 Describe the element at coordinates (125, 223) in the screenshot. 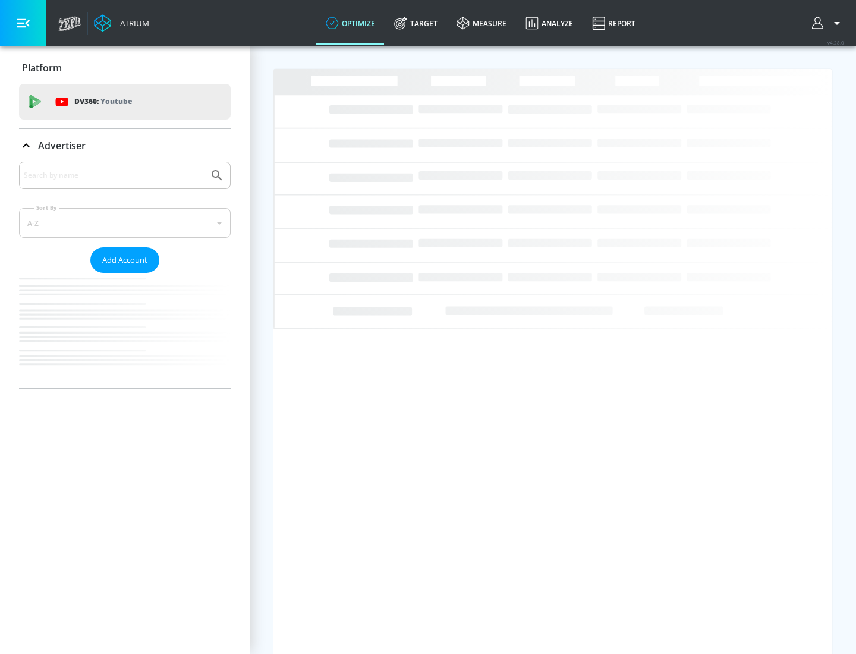

I see `div: A-Z` at that location.